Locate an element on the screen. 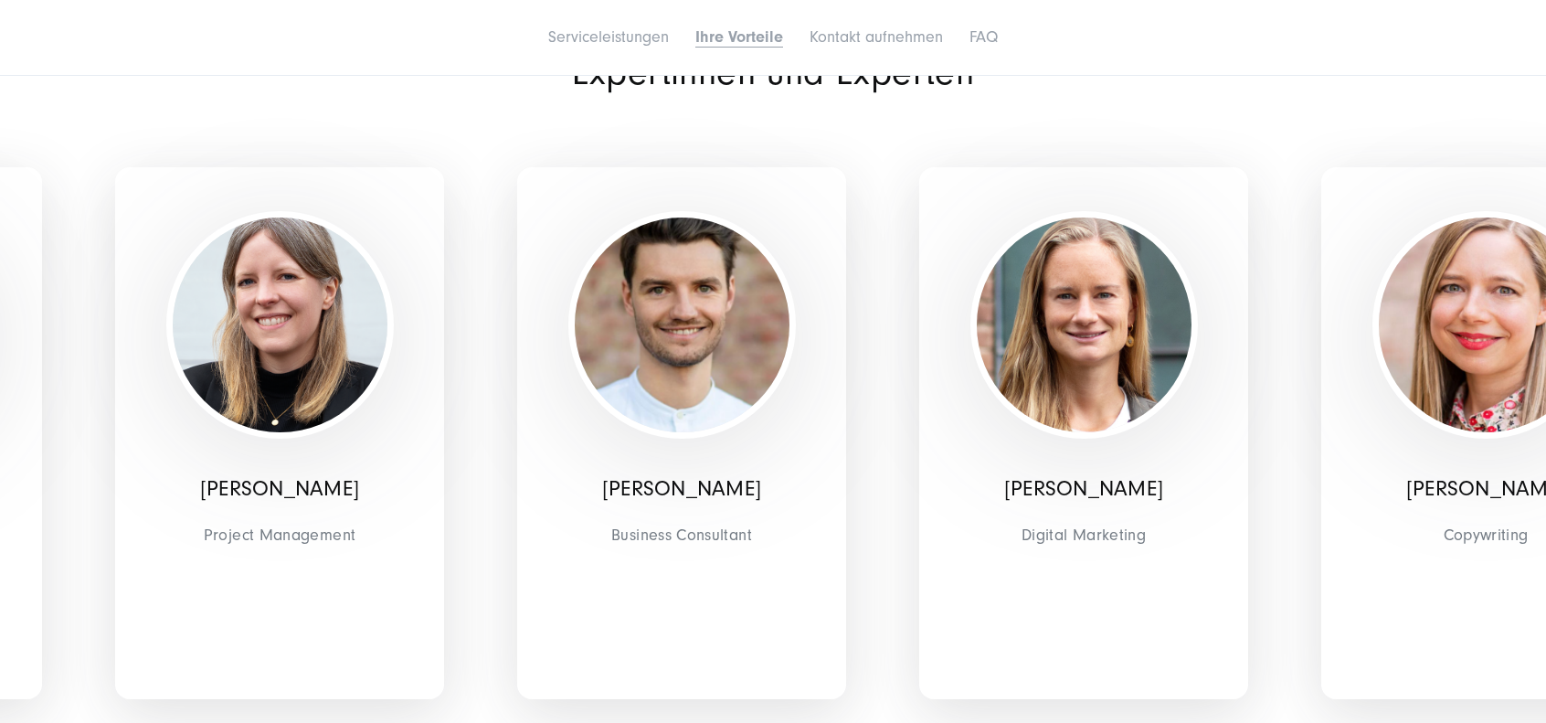  span: Project Management is located at coordinates (280, 535).